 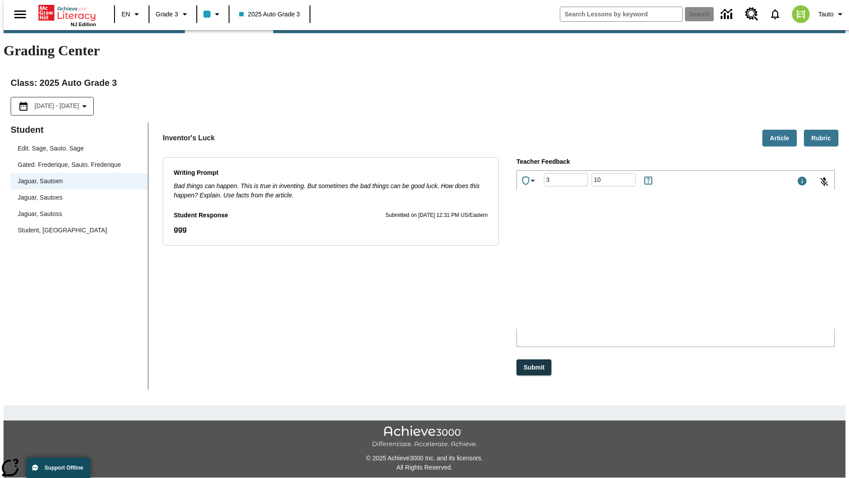 What do you see at coordinates (802, 182) in the screenshot?
I see `div: Maximum 1000 characters Press Escape to exit toolbar and use left and right arrow keys to access ...` at bounding box center [802, 182].